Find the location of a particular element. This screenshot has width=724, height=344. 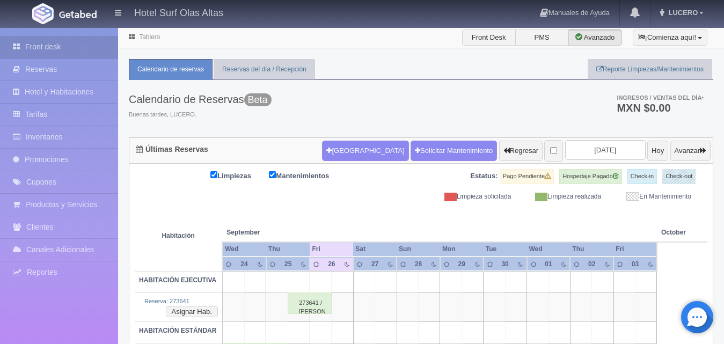

div: 01 is located at coordinates (549, 264).